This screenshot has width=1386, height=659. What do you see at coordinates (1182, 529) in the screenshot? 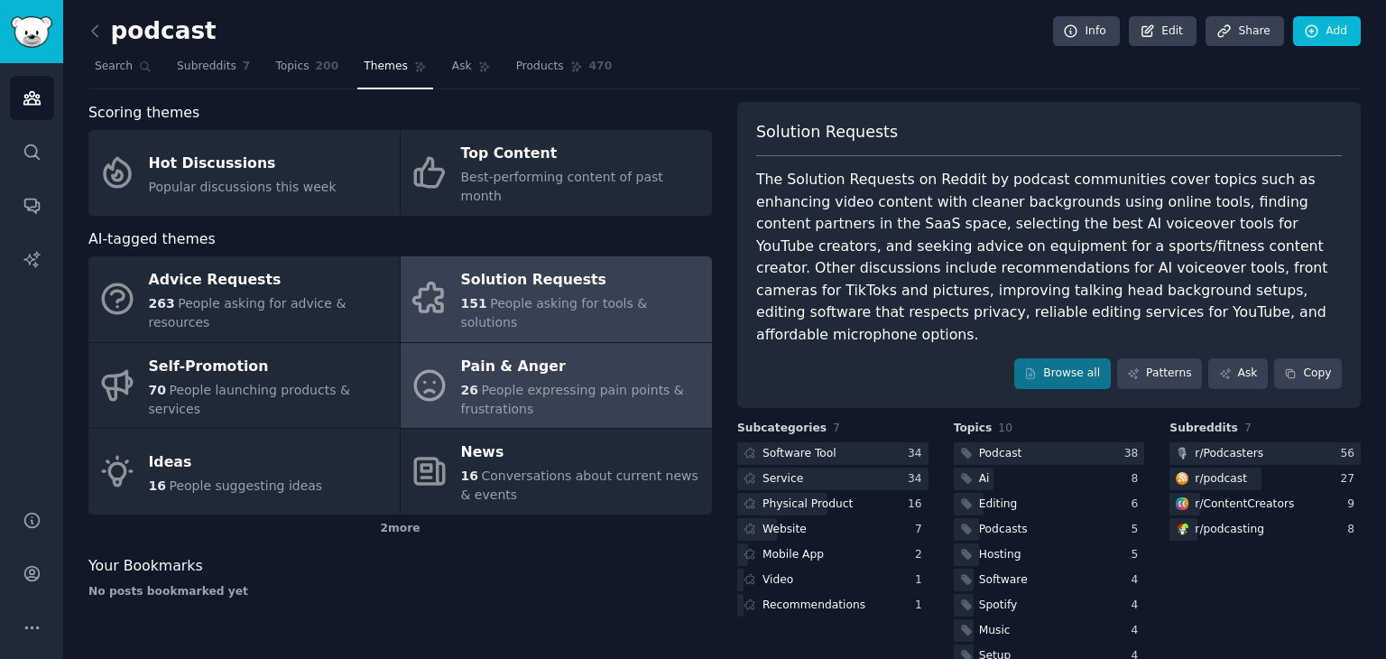
I see `img: podcasting` at bounding box center [1182, 529].